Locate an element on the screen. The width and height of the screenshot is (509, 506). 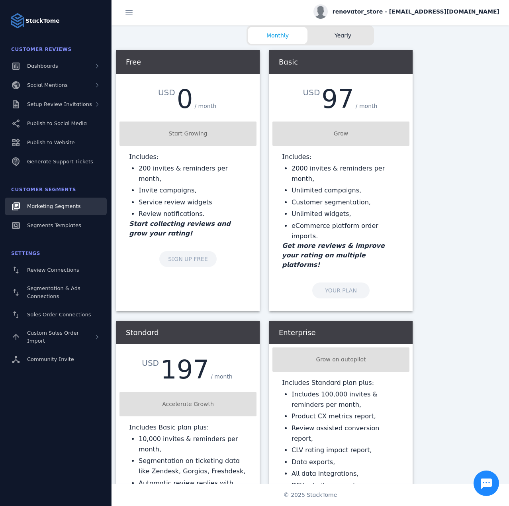
li: Product CX metrics report, is located at coordinates (346, 417).